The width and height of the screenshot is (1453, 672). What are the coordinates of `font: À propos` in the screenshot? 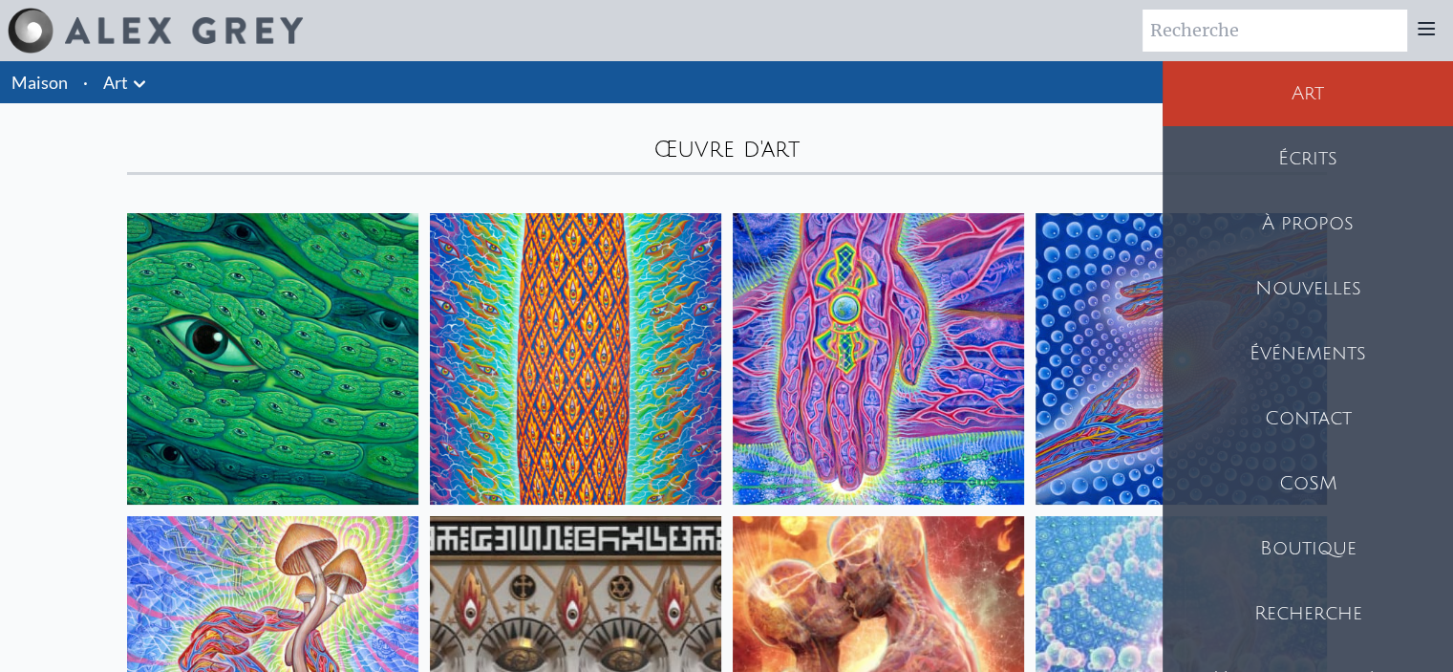 It's located at (1308, 224).